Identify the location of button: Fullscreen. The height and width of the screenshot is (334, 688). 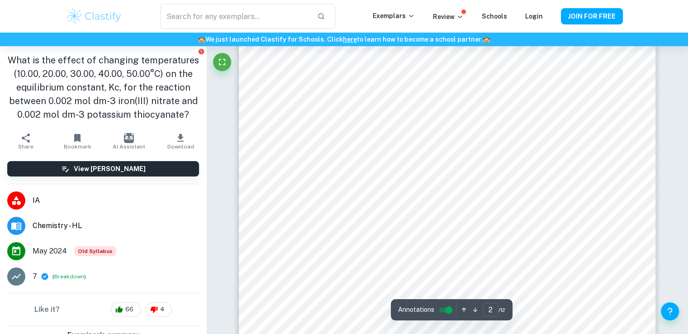
(222, 62).